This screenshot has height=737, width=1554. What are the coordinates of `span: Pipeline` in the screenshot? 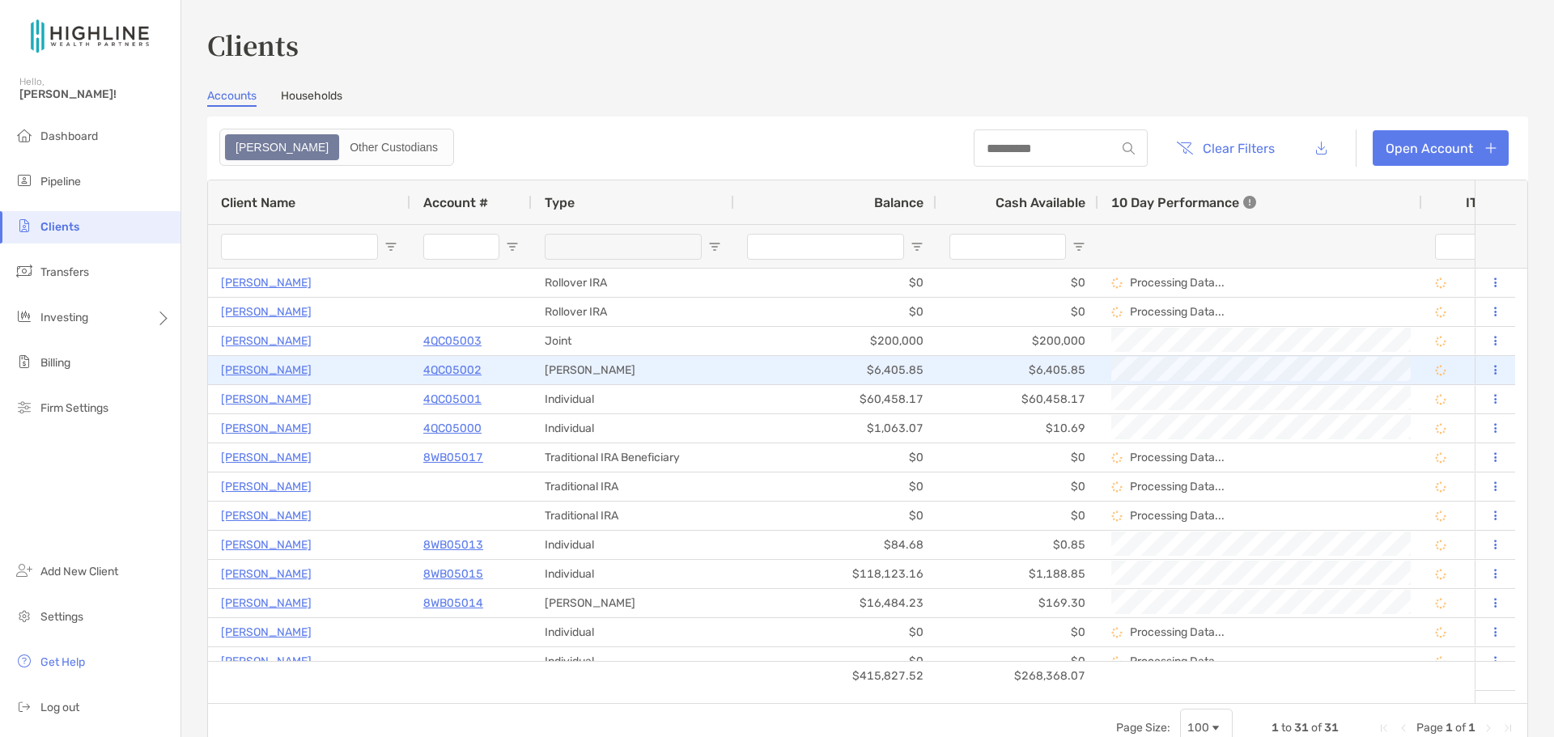 It's located at (61, 181).